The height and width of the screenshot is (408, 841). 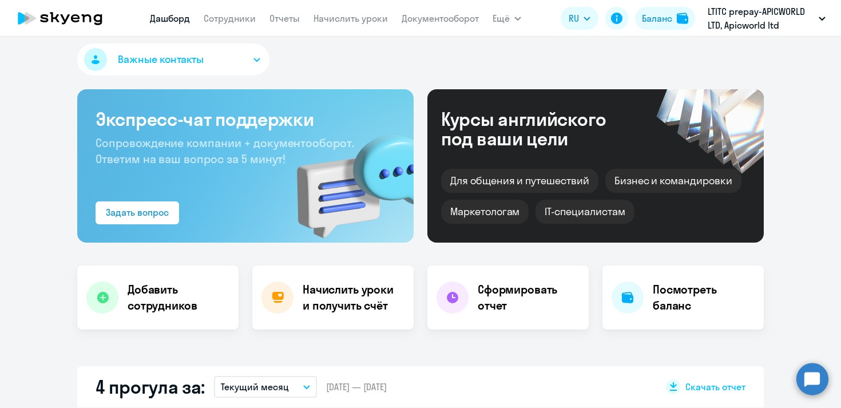 What do you see at coordinates (519, 181) in the screenshot?
I see `div: Для общения и путешествий` at bounding box center [519, 181].